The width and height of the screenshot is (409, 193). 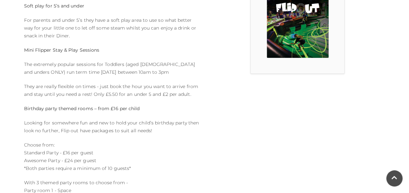 I want to click on strong: Mini Flipper Stay & Play Sessions, so click(x=62, y=50).